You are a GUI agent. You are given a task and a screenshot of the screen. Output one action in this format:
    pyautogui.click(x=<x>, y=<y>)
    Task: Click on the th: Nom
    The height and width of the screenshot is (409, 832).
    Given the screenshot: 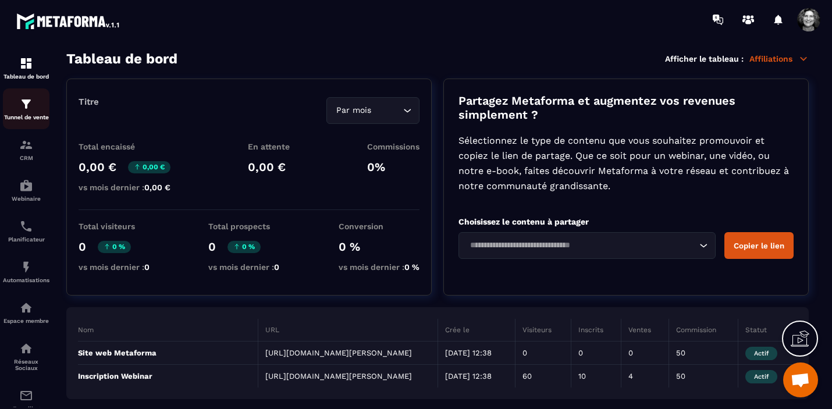 What is the action you would take?
    pyautogui.click(x=168, y=330)
    